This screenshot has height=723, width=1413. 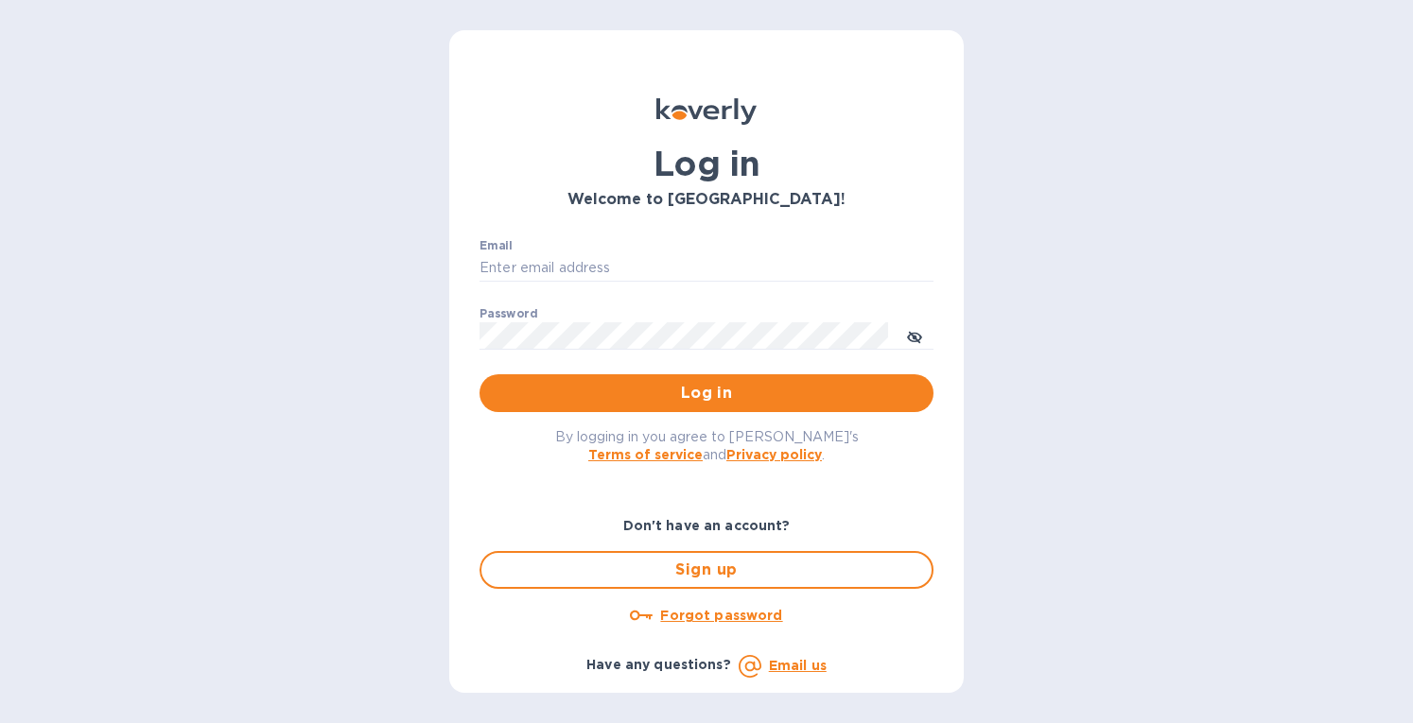 I want to click on button: toggle password visibility, so click(x=915, y=336).